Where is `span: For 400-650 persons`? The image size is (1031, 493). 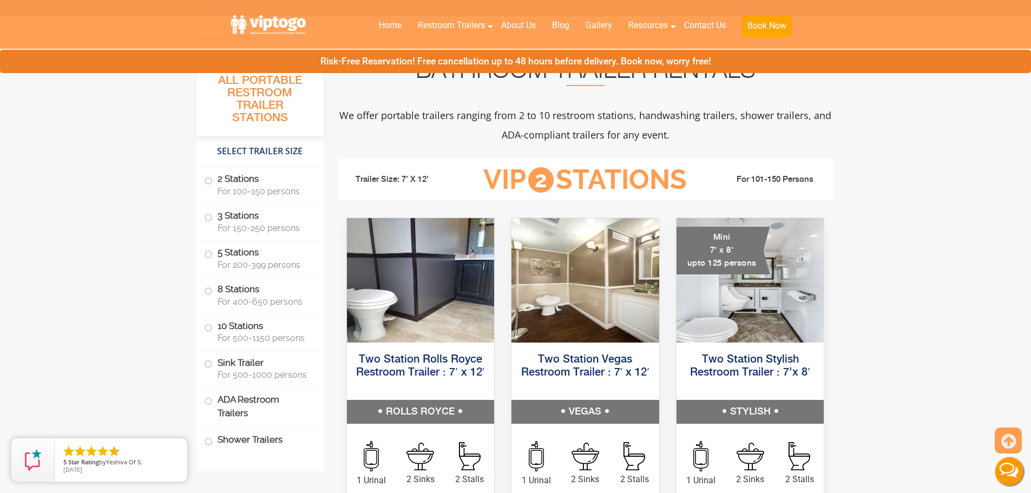
span: For 400-650 persons is located at coordinates (264, 301).